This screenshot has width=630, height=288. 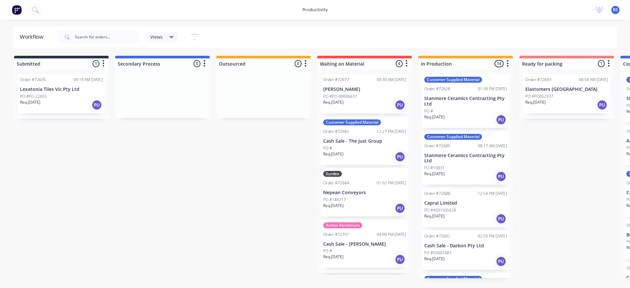 What do you see at coordinates (107, 37) in the screenshot?
I see `input: Search for orders...` at bounding box center [107, 37].